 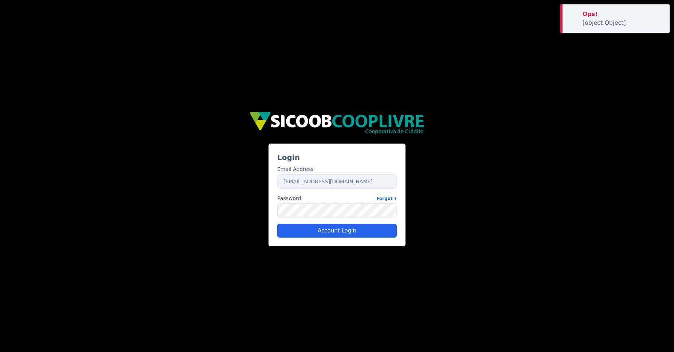 What do you see at coordinates (337, 181) in the screenshot?
I see `input: Enter your email` at bounding box center [337, 181].